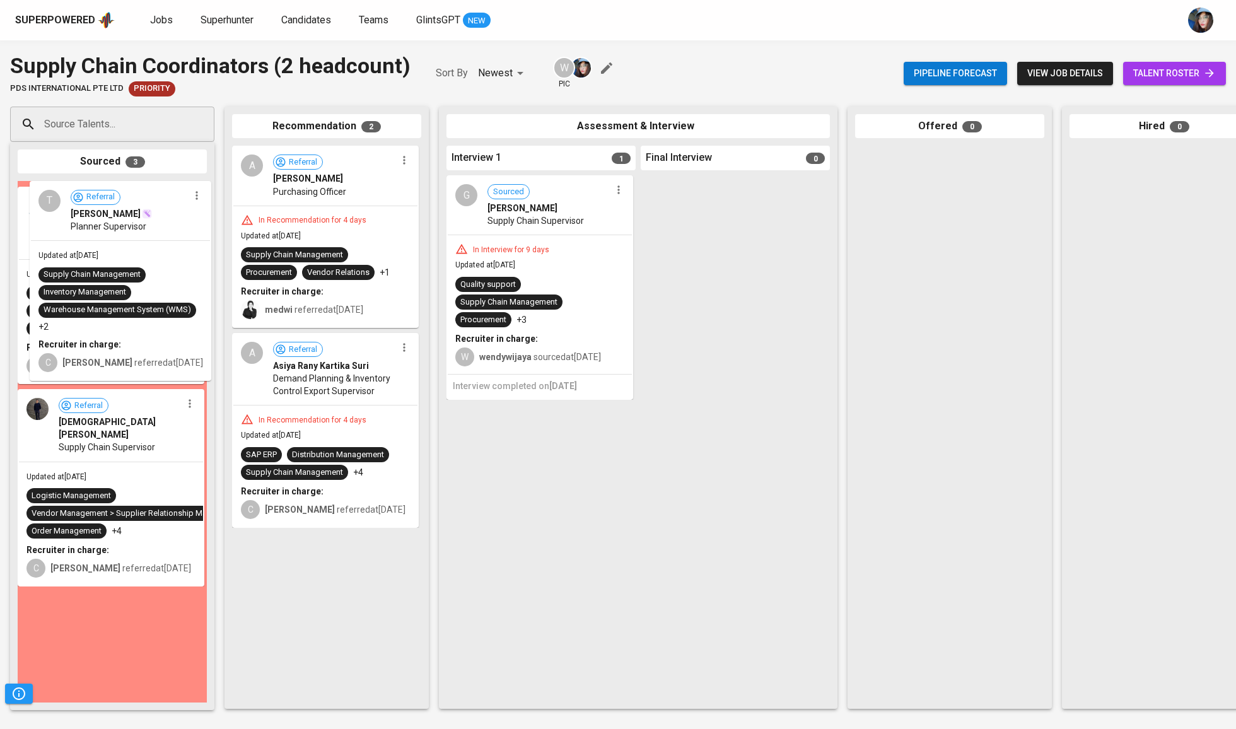 The height and width of the screenshot is (729, 1236). What do you see at coordinates (564, 73) in the screenshot?
I see `div: pic` at bounding box center [564, 73].